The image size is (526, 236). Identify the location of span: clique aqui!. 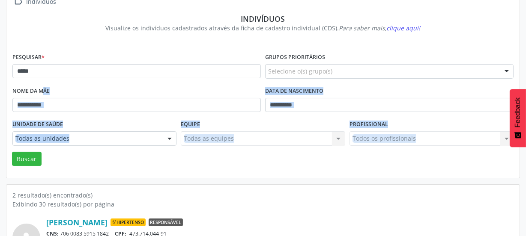
(403, 28).